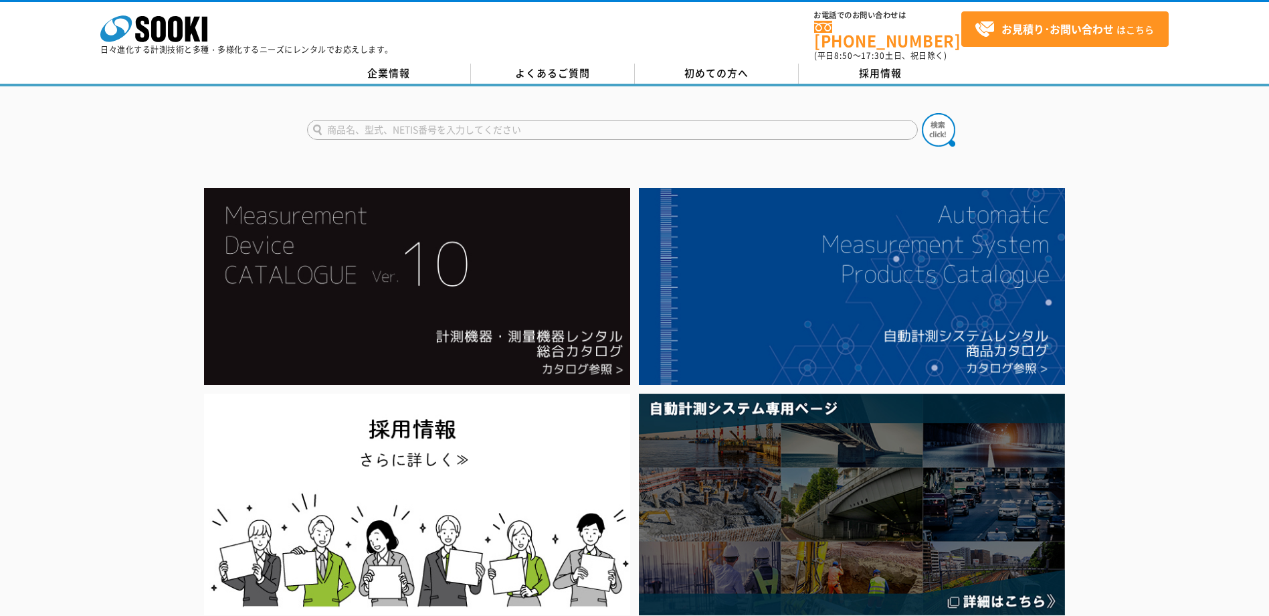 The width and height of the screenshot is (1269, 616). Describe the element at coordinates (1064, 29) in the screenshot. I see `span: はこちら` at that location.